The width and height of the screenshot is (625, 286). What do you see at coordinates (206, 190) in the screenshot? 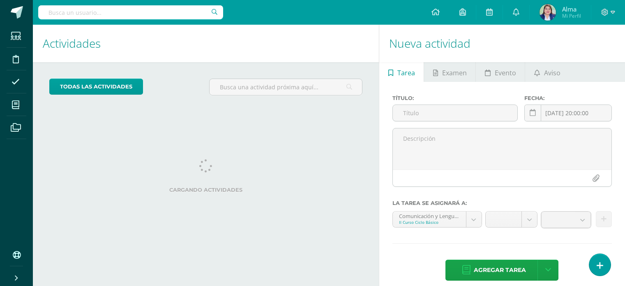
I see `label: Cargando actividades` at bounding box center [206, 190].